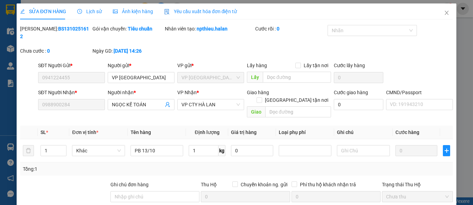 The height and width of the screenshot is (205, 473). I want to click on span: Lấy, so click(255, 77).